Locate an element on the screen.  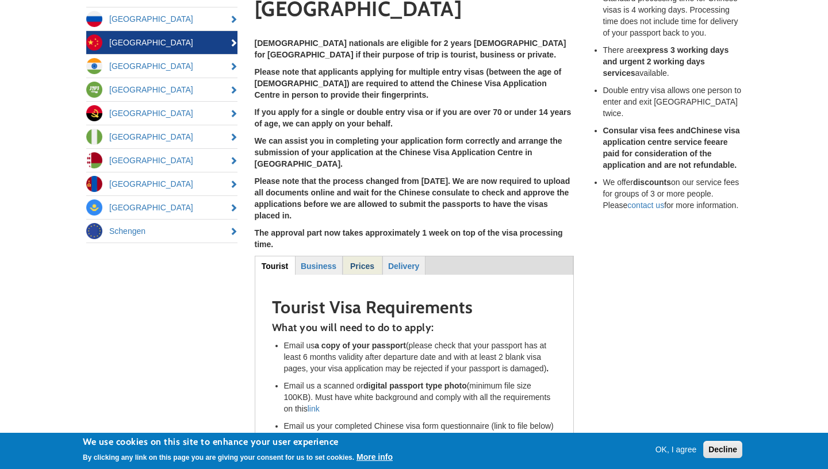
strong: Tourist is located at coordinates (275, 266).